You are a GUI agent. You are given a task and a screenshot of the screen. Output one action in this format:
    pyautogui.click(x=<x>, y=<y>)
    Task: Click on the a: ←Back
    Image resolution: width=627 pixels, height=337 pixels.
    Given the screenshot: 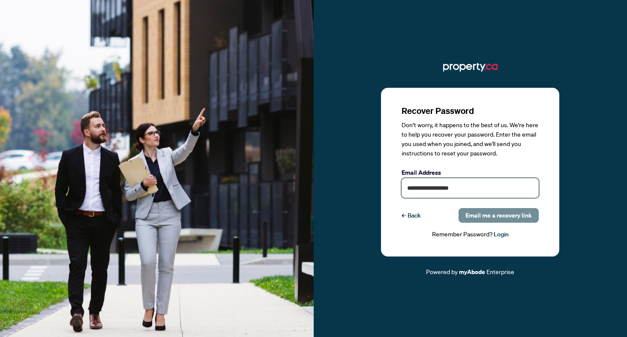 What is the action you would take?
    pyautogui.click(x=411, y=215)
    